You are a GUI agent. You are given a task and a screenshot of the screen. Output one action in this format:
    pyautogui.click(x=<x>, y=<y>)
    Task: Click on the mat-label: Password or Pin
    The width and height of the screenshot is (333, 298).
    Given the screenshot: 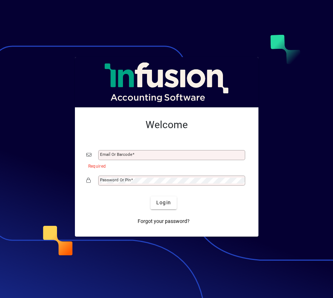 What is the action you would take?
    pyautogui.click(x=116, y=180)
    